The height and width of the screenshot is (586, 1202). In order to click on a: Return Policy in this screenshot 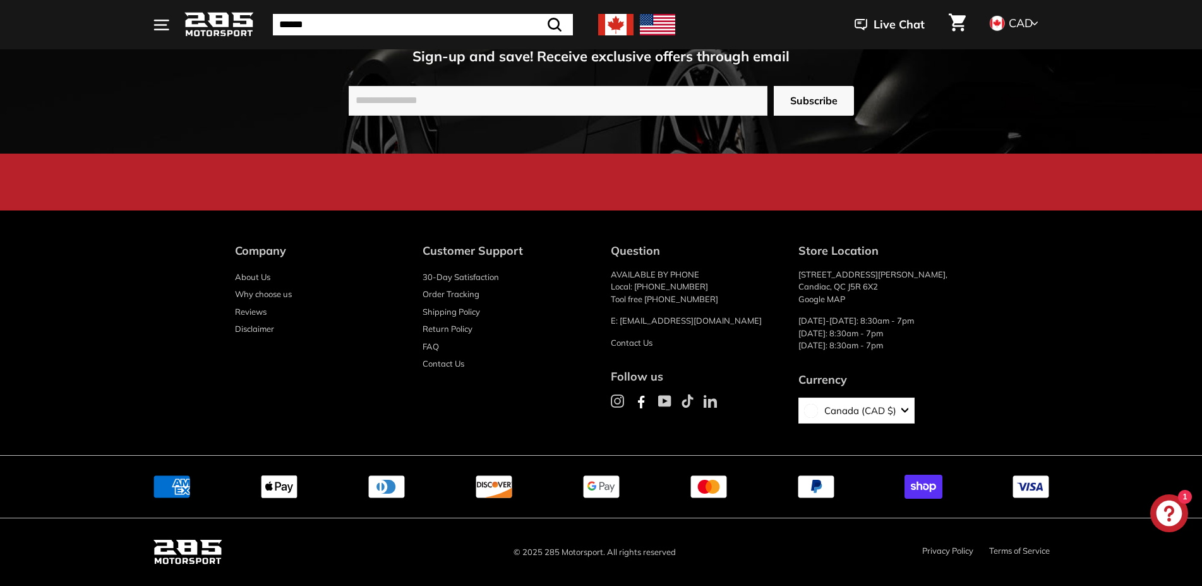, I will do `click(447, 329)`.